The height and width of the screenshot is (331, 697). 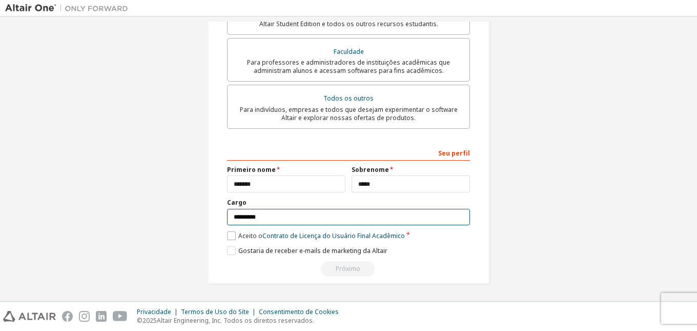 I want to click on img: instagram.svg, so click(x=84, y=316).